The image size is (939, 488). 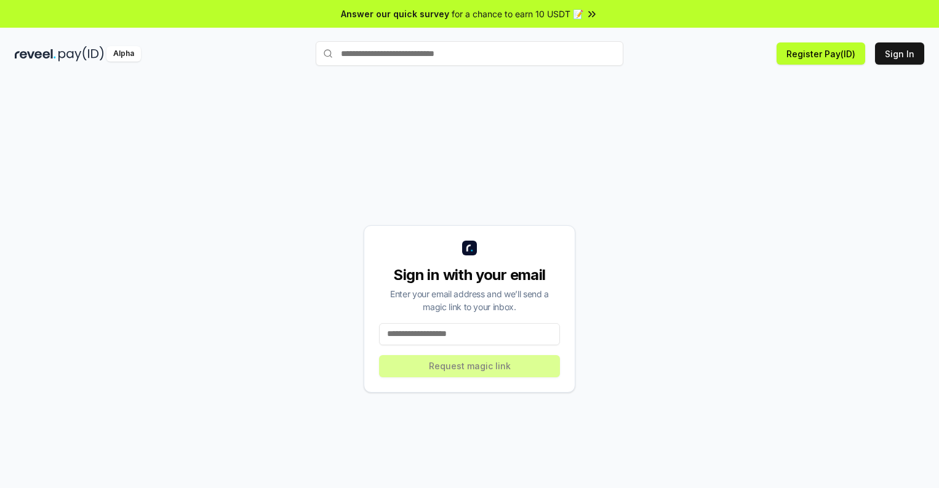 What do you see at coordinates (469, 275) in the screenshot?
I see `div: Sign in with your email` at bounding box center [469, 275].